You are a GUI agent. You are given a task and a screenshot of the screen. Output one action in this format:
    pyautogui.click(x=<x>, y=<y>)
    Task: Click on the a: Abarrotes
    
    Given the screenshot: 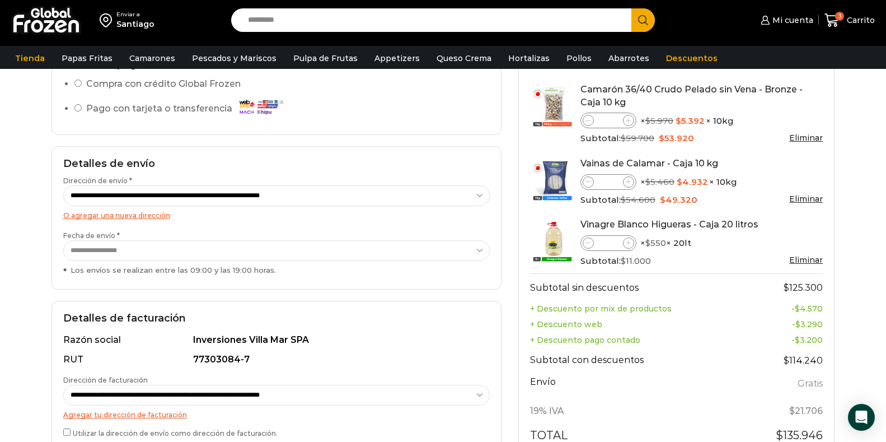 What is the action you would take?
    pyautogui.click(x=629, y=58)
    